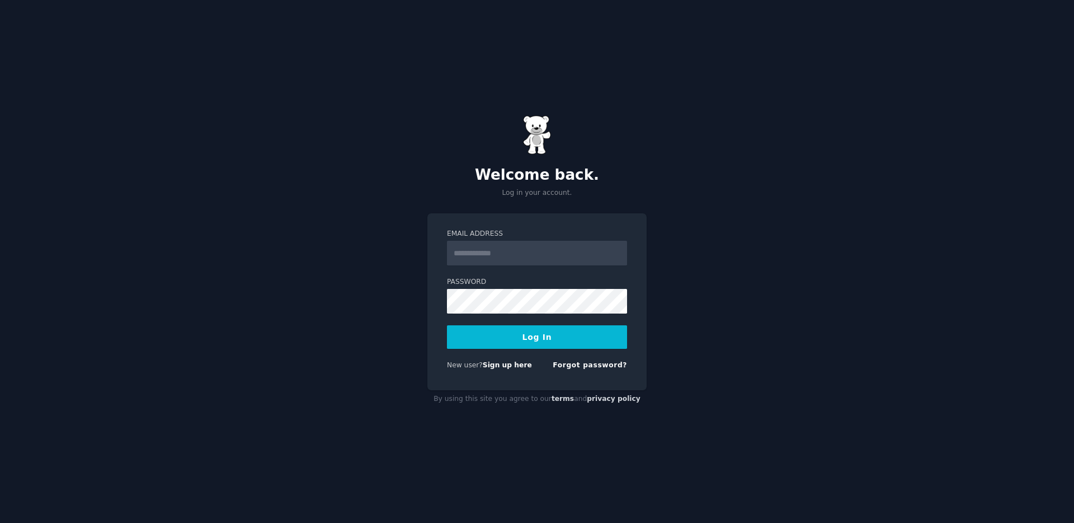  I want to click on a: Sign up here, so click(507, 365).